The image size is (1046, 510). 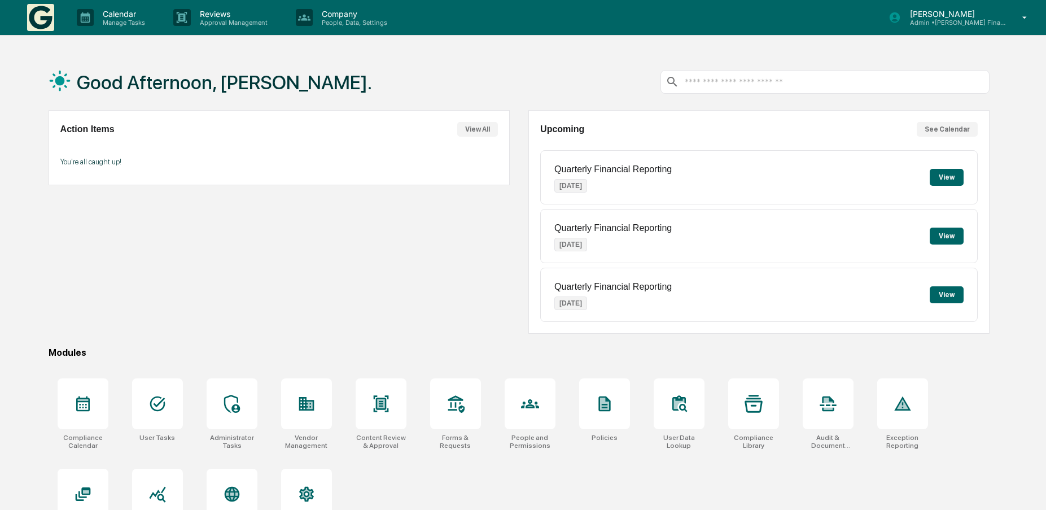 I want to click on div: Compliance Library, so click(x=753, y=441).